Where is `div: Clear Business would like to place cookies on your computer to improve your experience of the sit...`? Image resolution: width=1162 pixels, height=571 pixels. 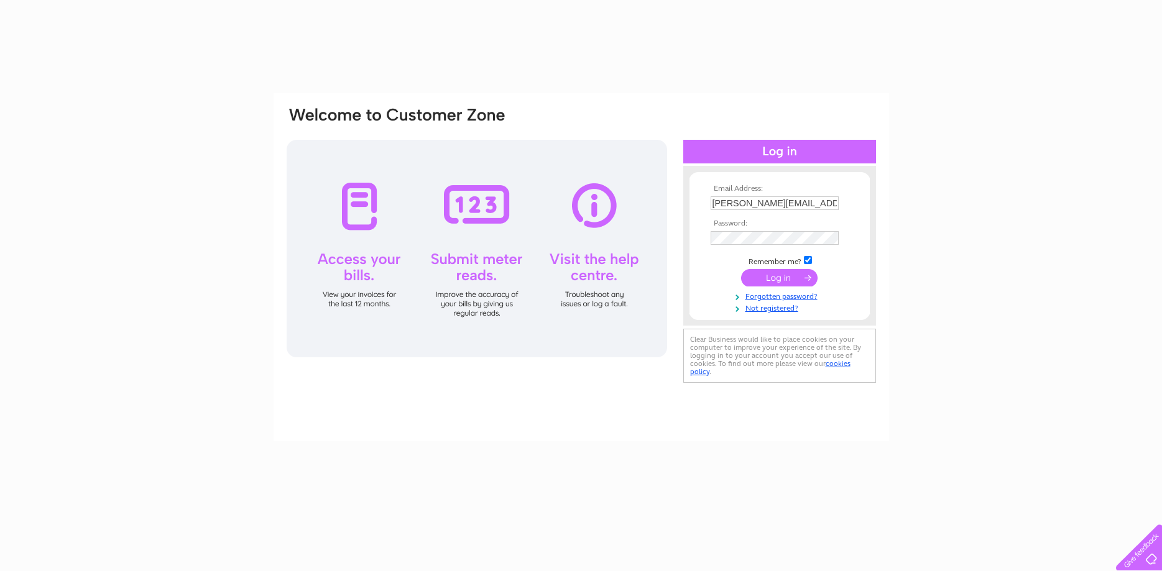
div: Clear Business would like to place cookies on your computer to improve your experience of the sit... is located at coordinates (780, 356).